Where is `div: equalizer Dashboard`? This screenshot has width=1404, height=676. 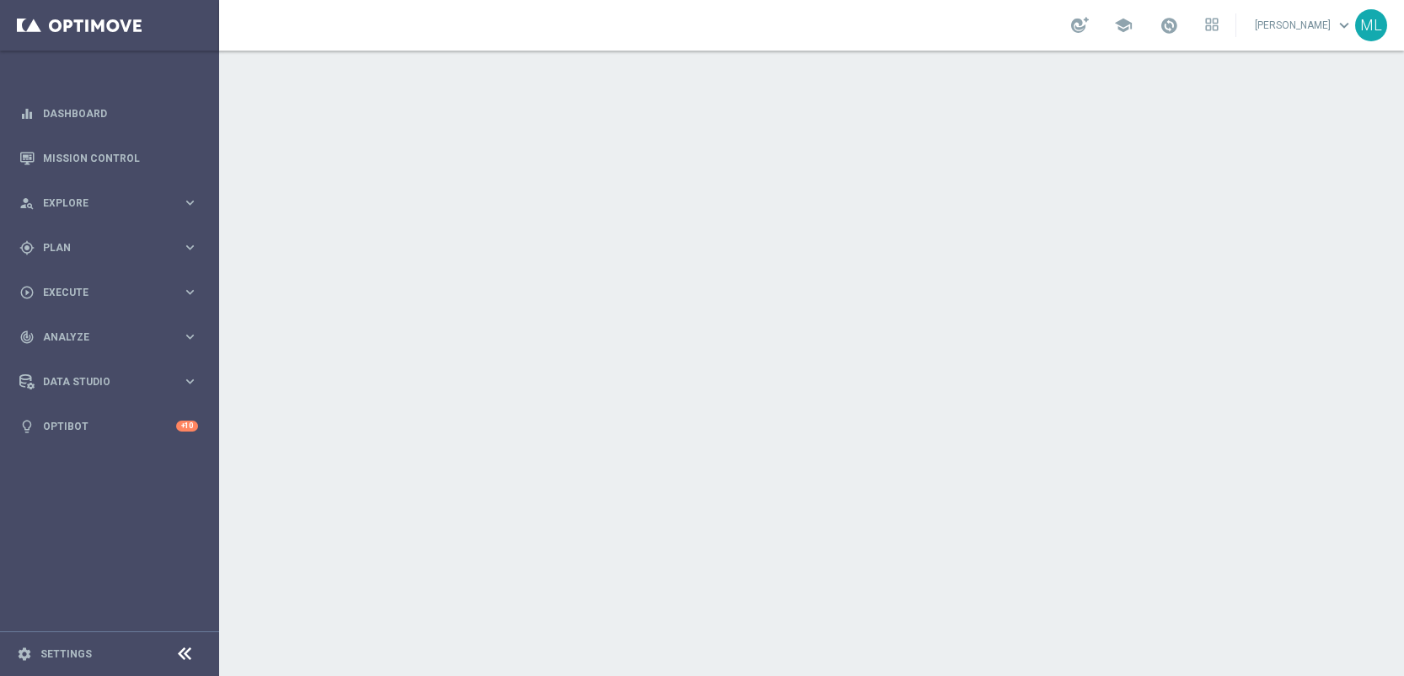 div: equalizer Dashboard is located at coordinates (109, 114).